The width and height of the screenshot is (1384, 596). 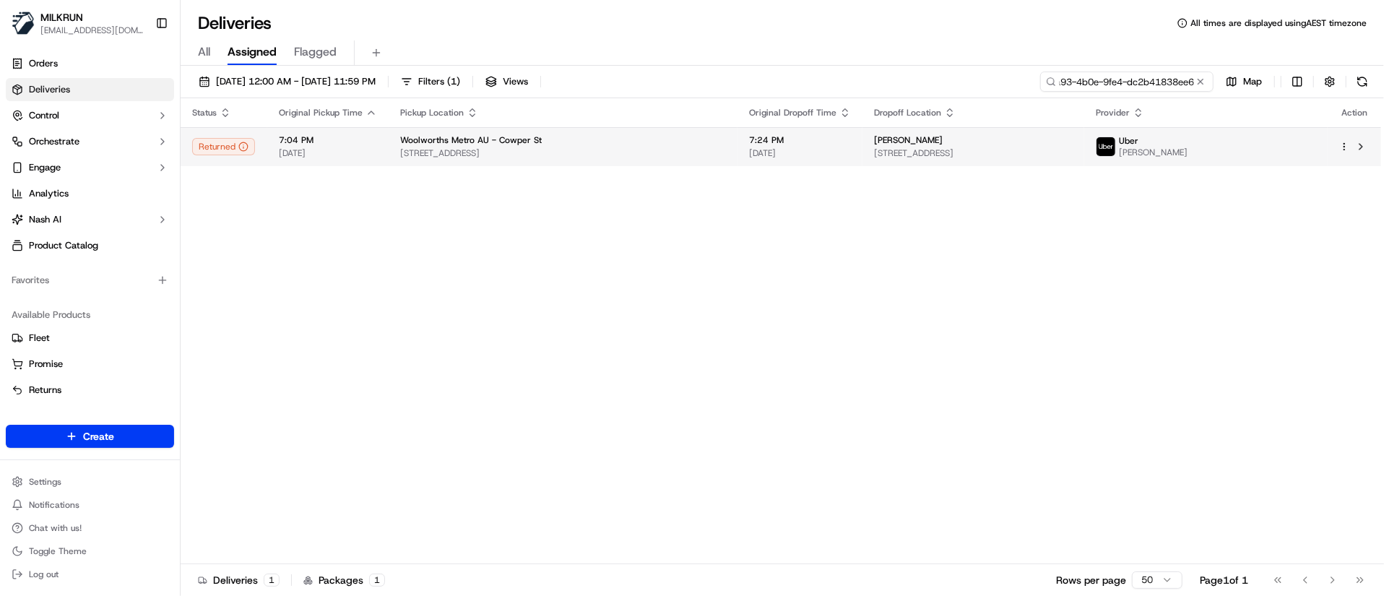 What do you see at coordinates (90, 505) in the screenshot?
I see `button: Notifications` at bounding box center [90, 505].